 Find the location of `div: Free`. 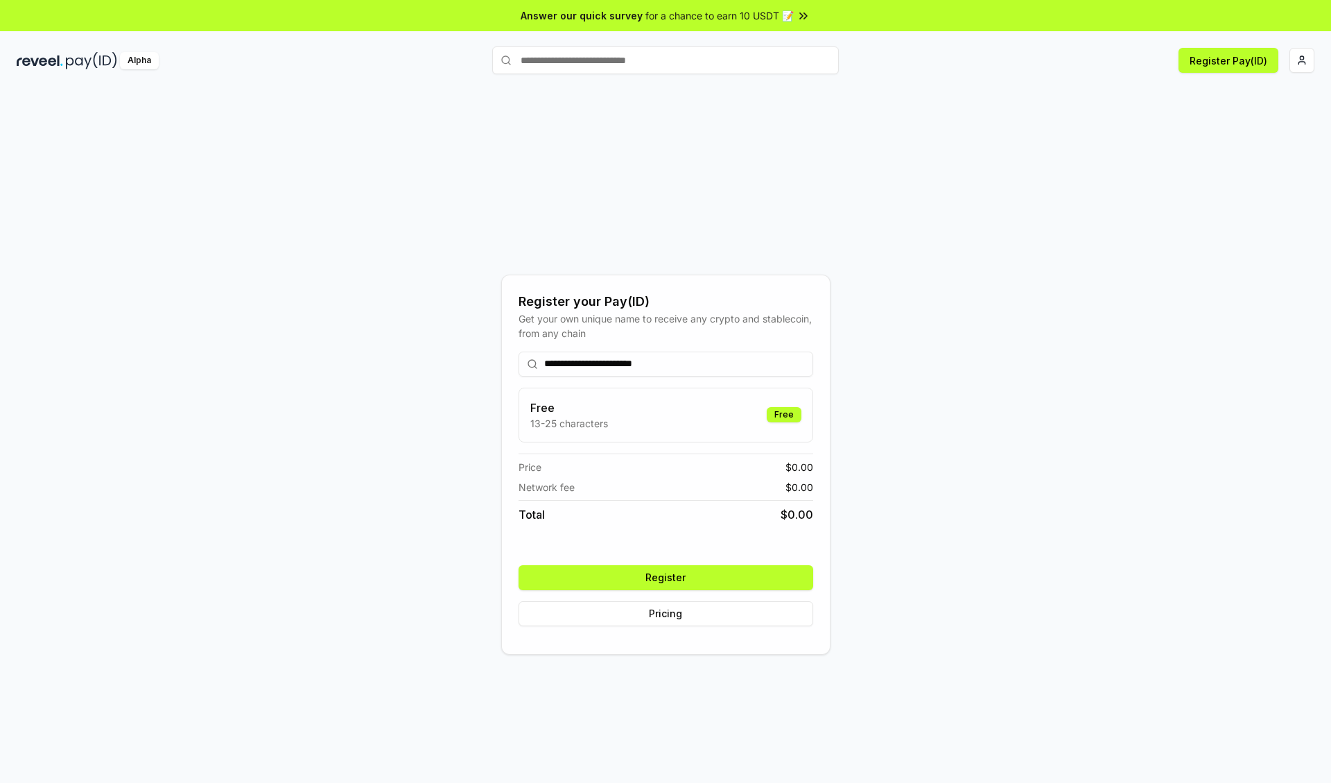

div: Free is located at coordinates (784, 414).